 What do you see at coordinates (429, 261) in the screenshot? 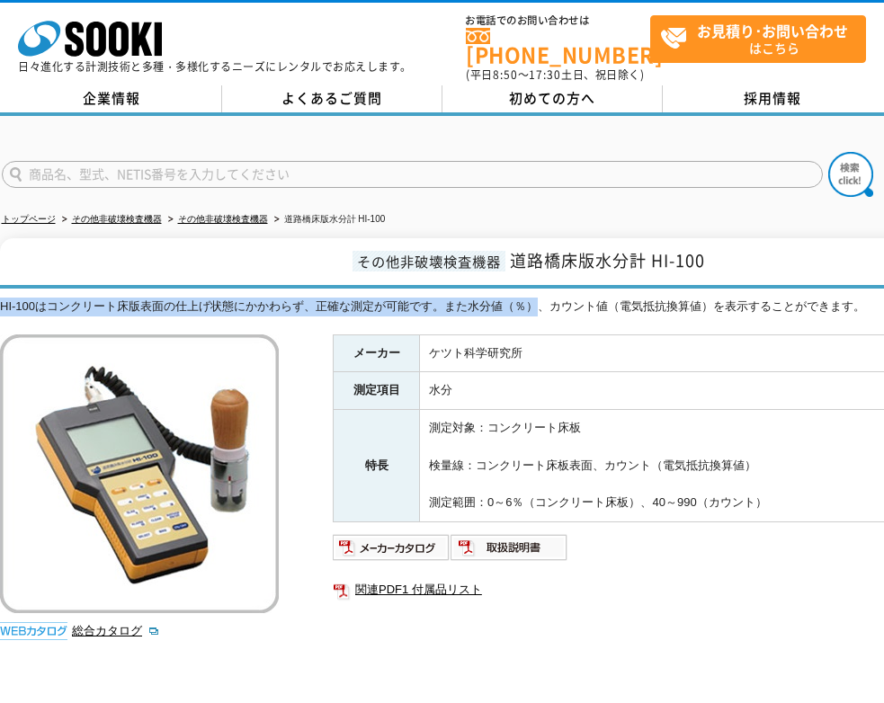
I see `span: その他非破壊検査機器` at bounding box center [429, 261].